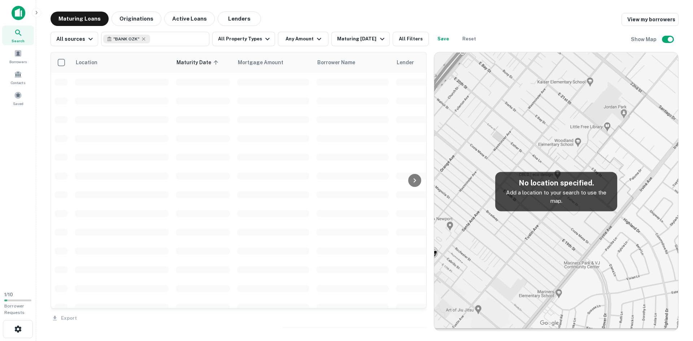  I want to click on div: Borrowers, so click(18, 56).